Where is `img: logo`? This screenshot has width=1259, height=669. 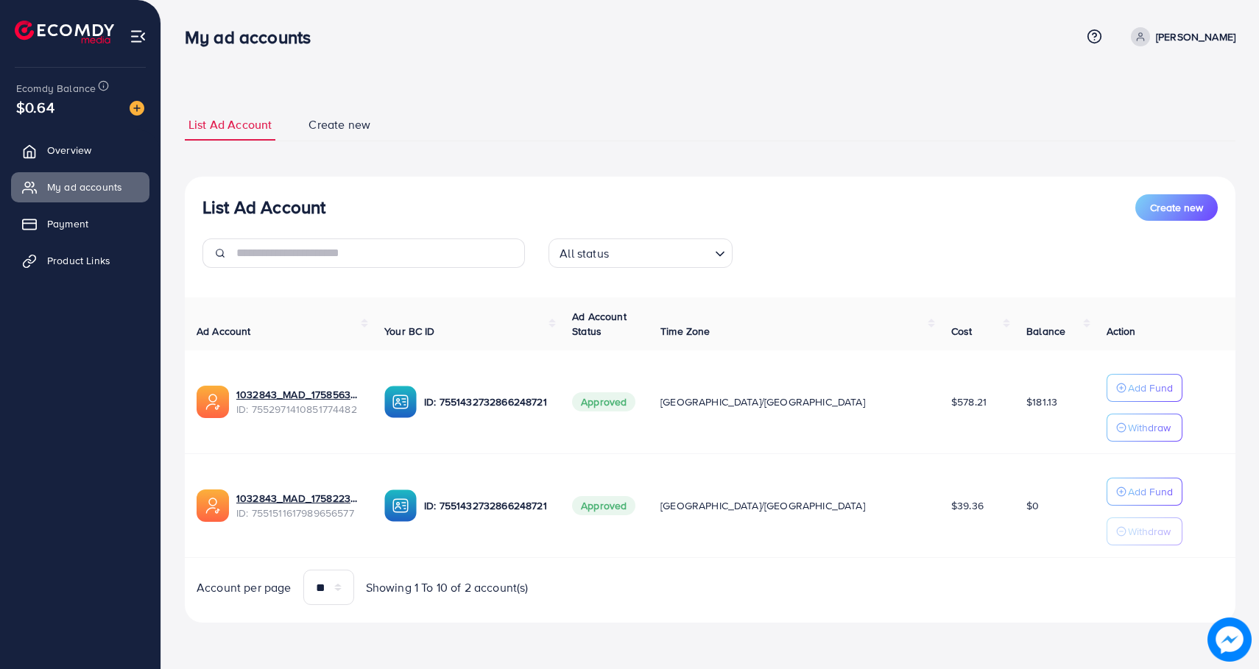
img: logo is located at coordinates (64, 32).